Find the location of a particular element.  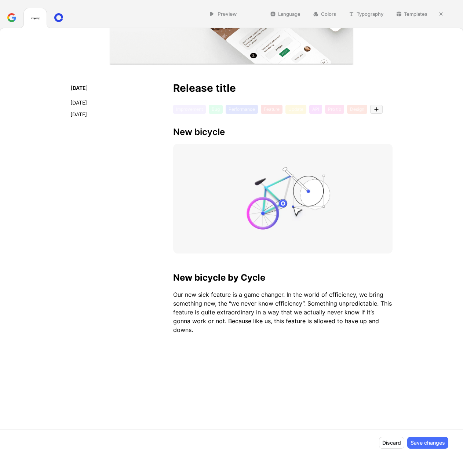

div: Design is located at coordinates (357, 109).